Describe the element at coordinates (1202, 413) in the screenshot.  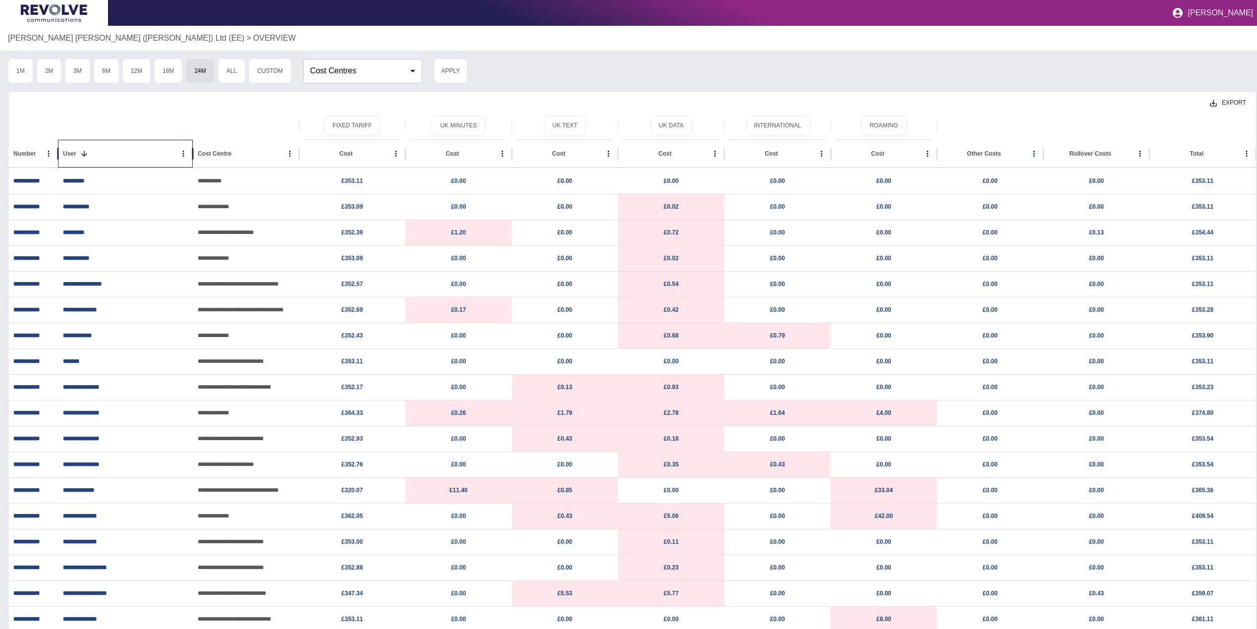
I see `a: £374.80` at that location.